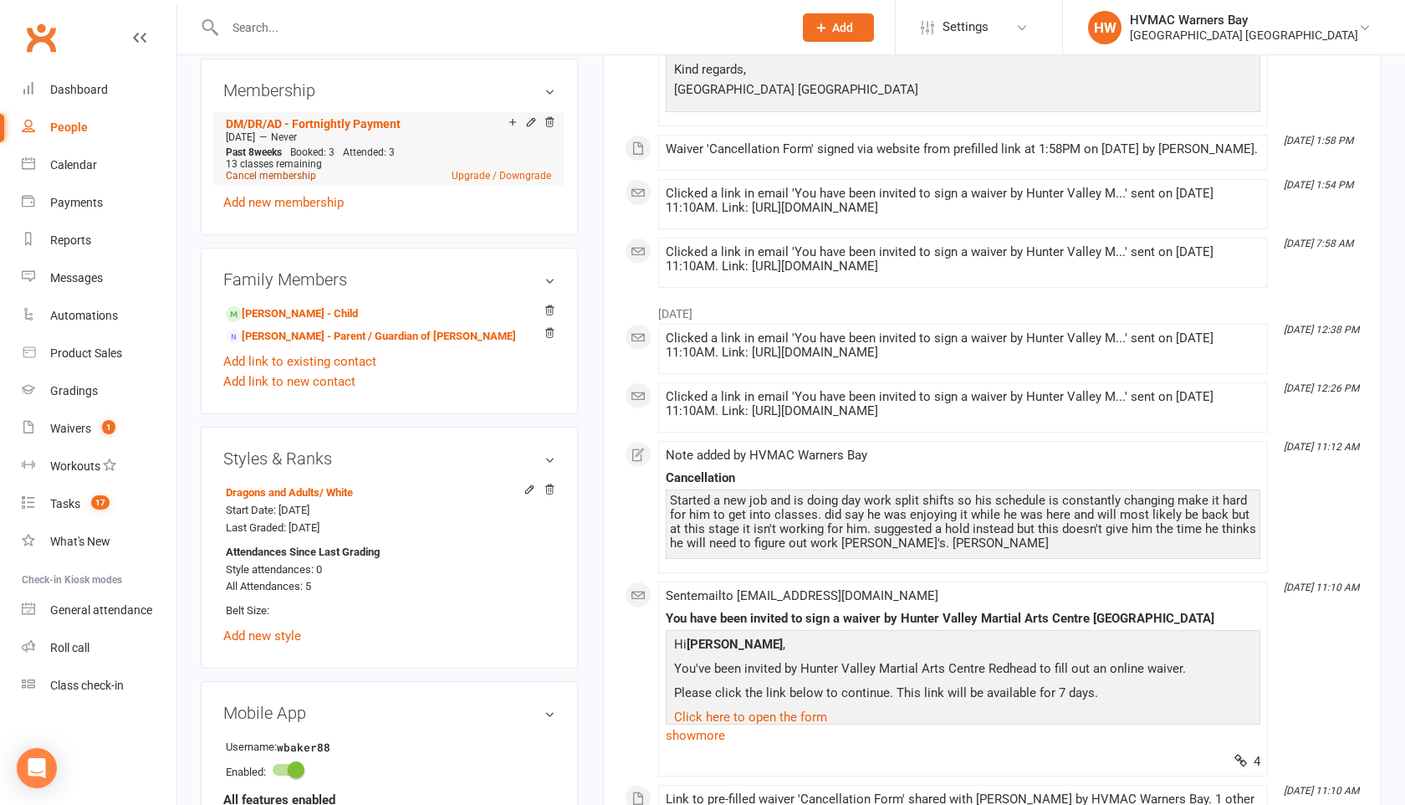 The width and height of the screenshot is (1405, 805). What do you see at coordinates (750, 717) in the screenshot?
I see `a: Click here to open the form` at bounding box center [750, 717].